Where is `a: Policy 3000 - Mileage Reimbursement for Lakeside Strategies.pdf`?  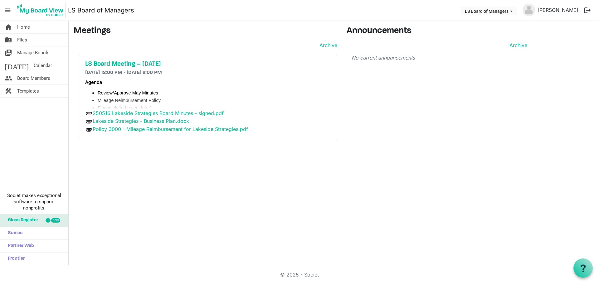 a: Policy 3000 - Mileage Reimbursement for Lakeside Strategies.pdf is located at coordinates (170, 129).